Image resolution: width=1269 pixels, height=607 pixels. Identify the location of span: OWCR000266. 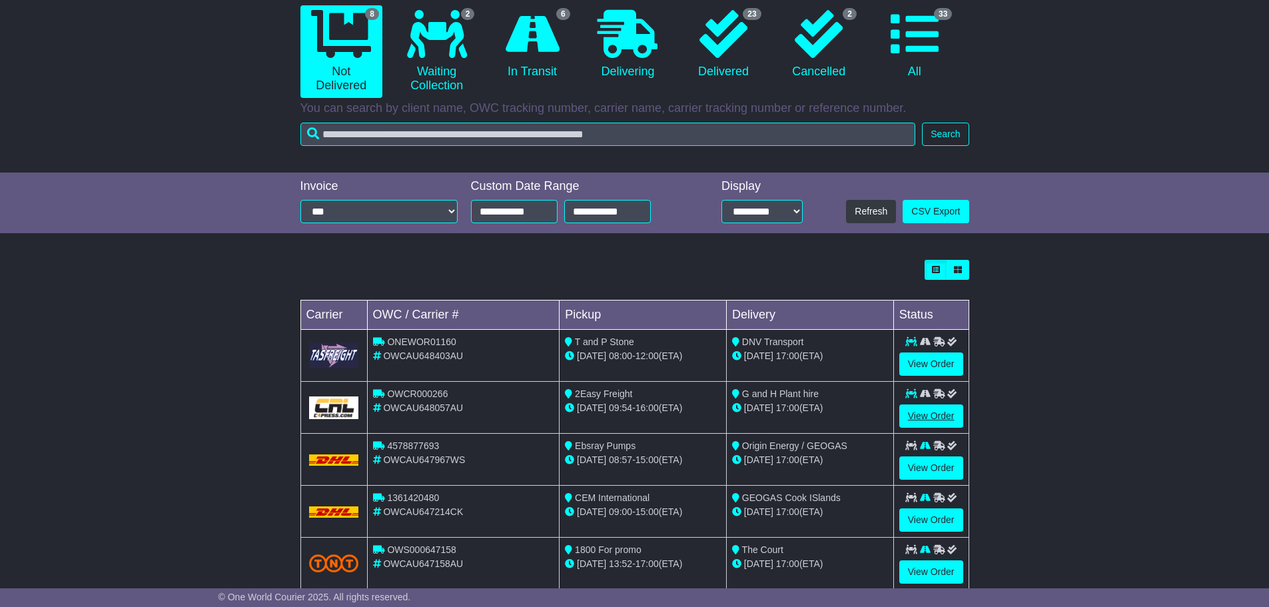
(417, 394).